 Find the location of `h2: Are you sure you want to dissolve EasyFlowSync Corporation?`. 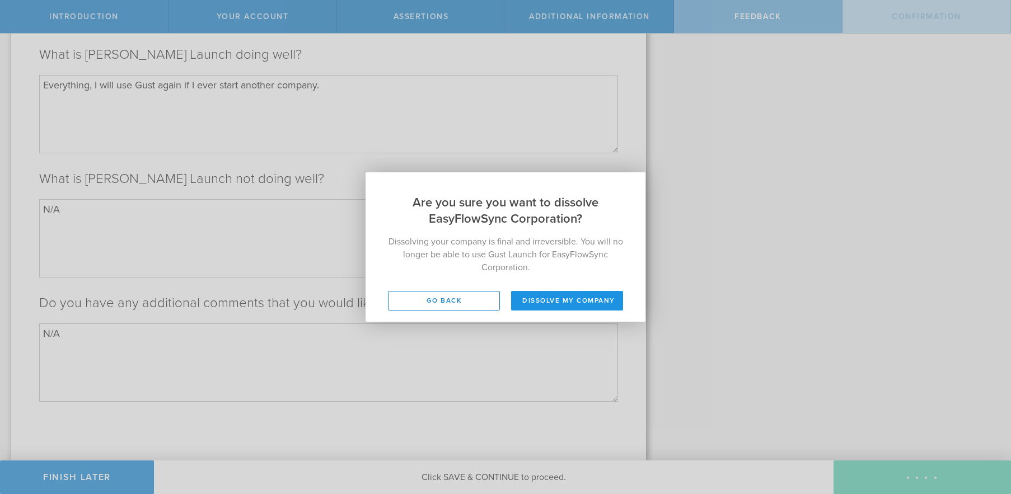

h2: Are you sure you want to dissolve EasyFlowSync Corporation? is located at coordinates (506, 200).